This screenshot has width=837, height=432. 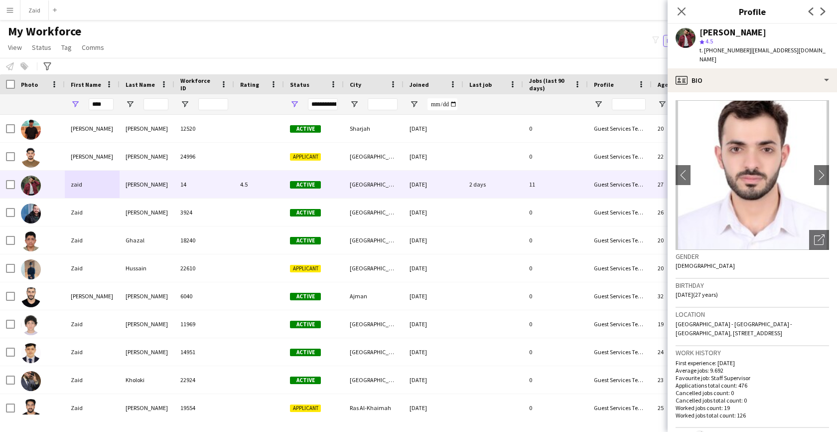 I want to click on span: Status, so click(x=41, y=47).